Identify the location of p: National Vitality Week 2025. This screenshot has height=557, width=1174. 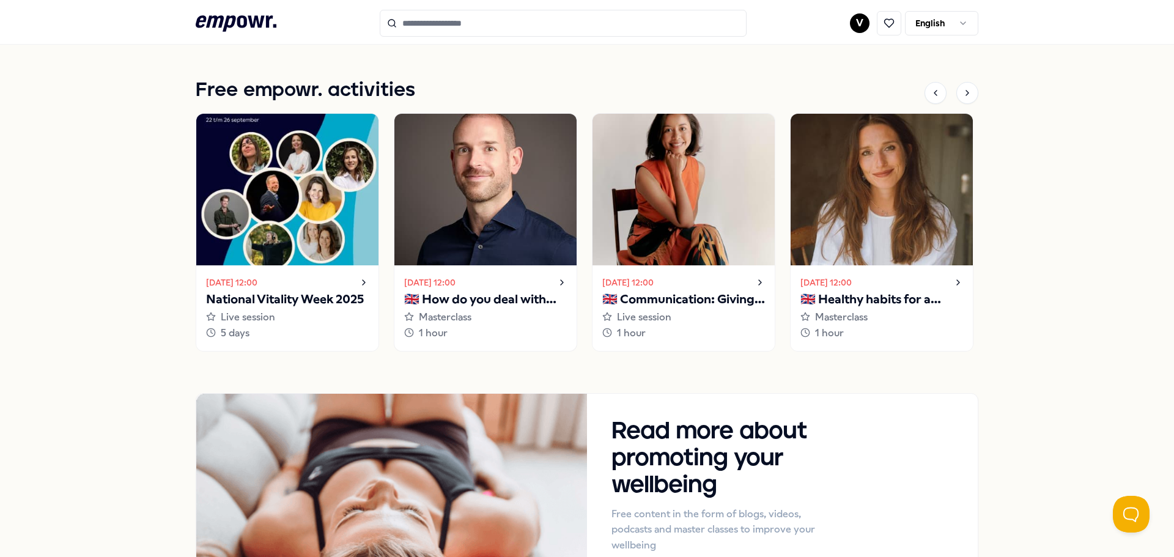
(287, 300).